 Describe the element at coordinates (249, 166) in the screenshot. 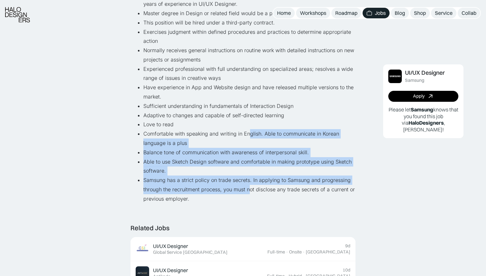

I see `li: Able to use Sketch Design software and comfortable in making prototype using Sketch software.` at that location.